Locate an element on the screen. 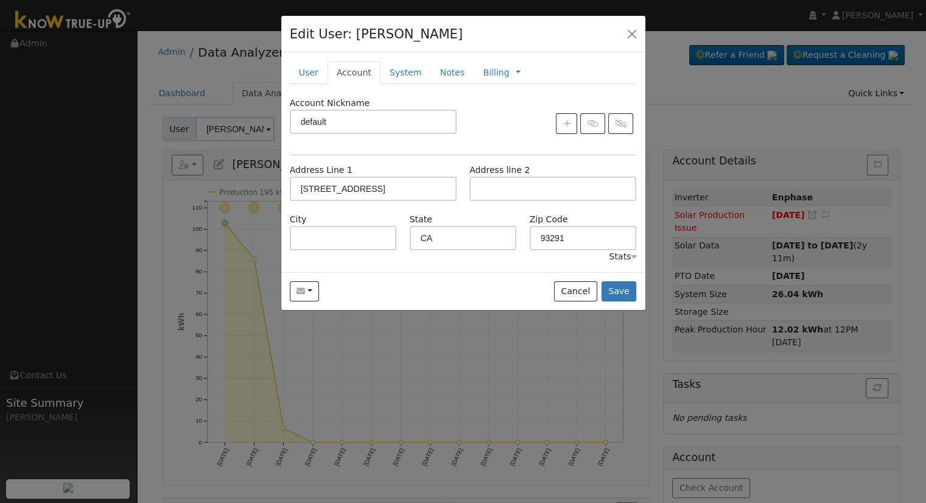  button: Link Account is located at coordinates (592, 124).